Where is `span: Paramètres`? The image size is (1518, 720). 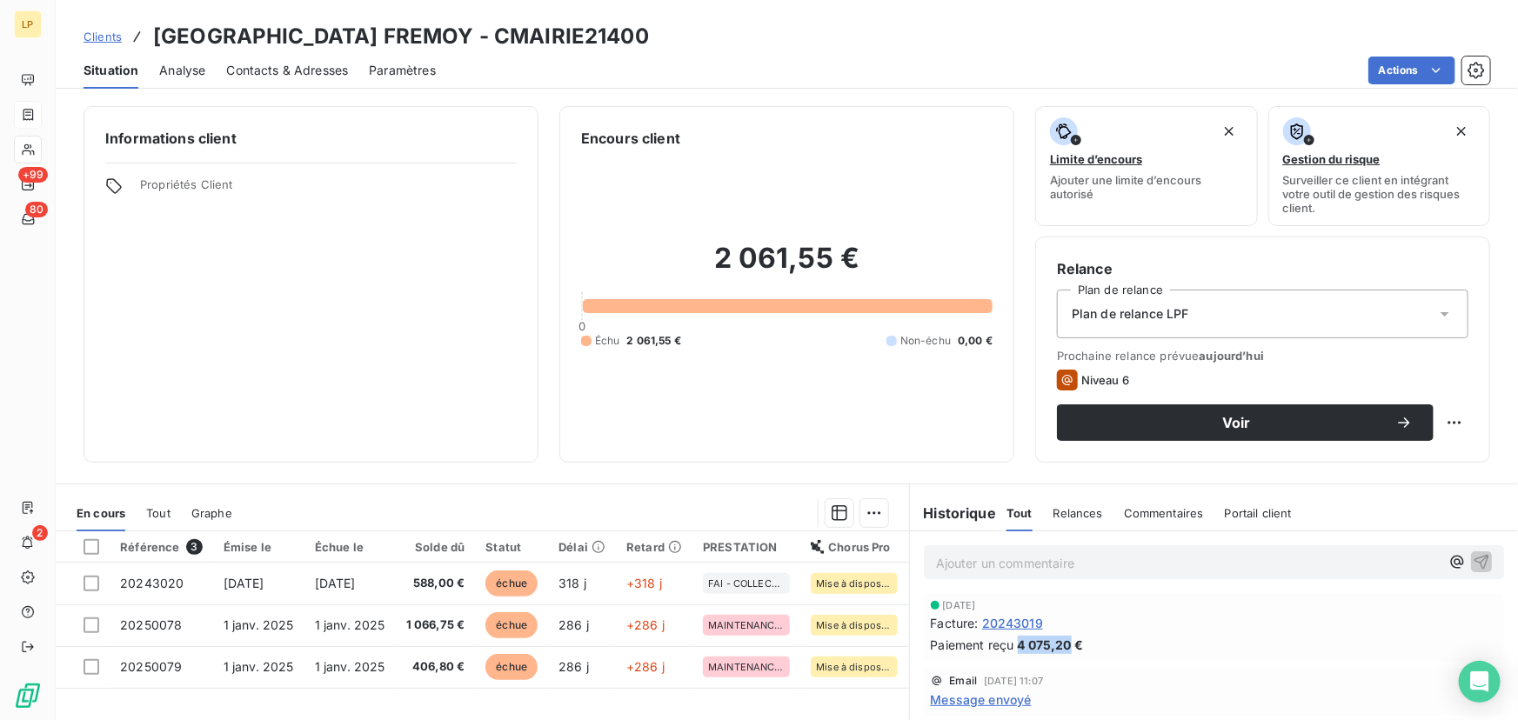
span: Paramètres is located at coordinates (402, 70).